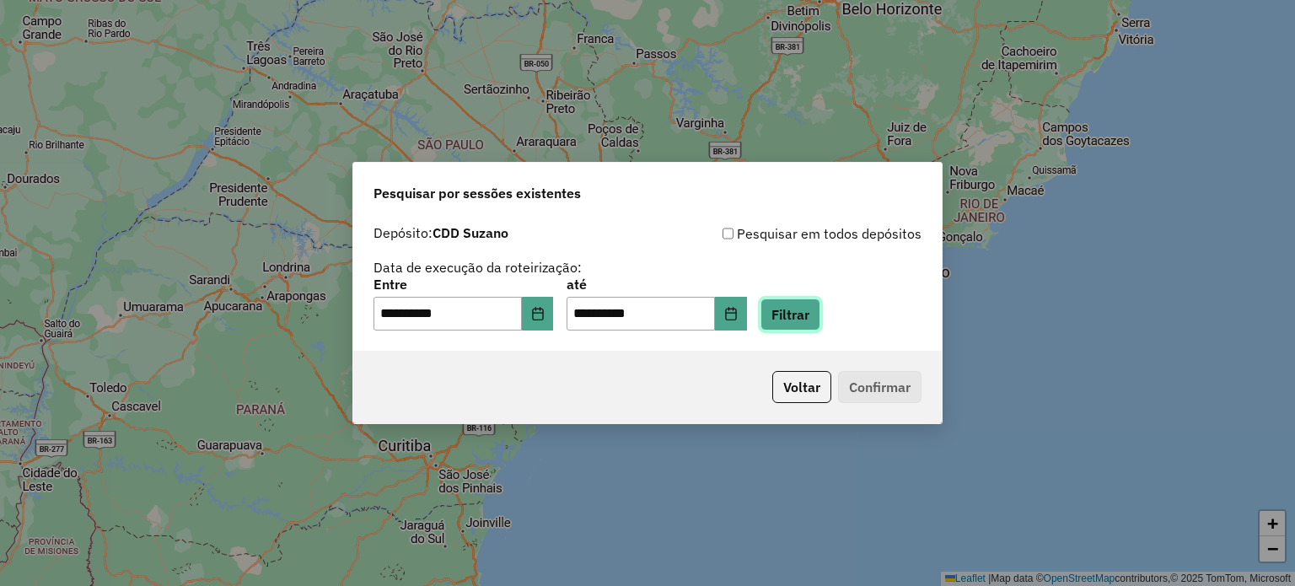 The width and height of the screenshot is (1295, 586). Describe the element at coordinates (790, 315) in the screenshot. I see `button: Filtrar` at that location.